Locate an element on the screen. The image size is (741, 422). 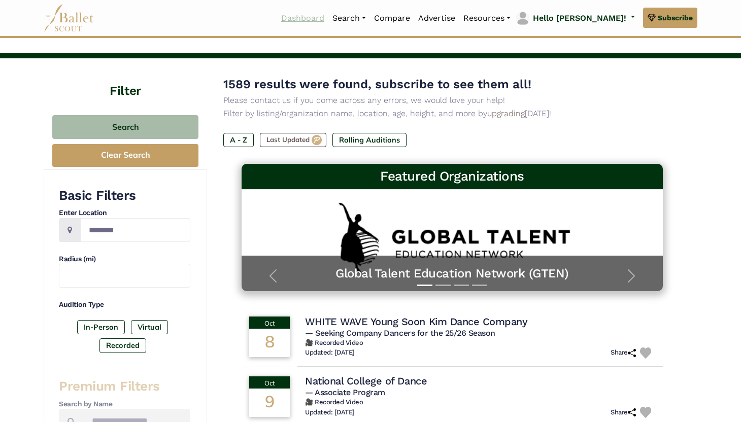
h3: Basic Filters is located at coordinates (124, 196).